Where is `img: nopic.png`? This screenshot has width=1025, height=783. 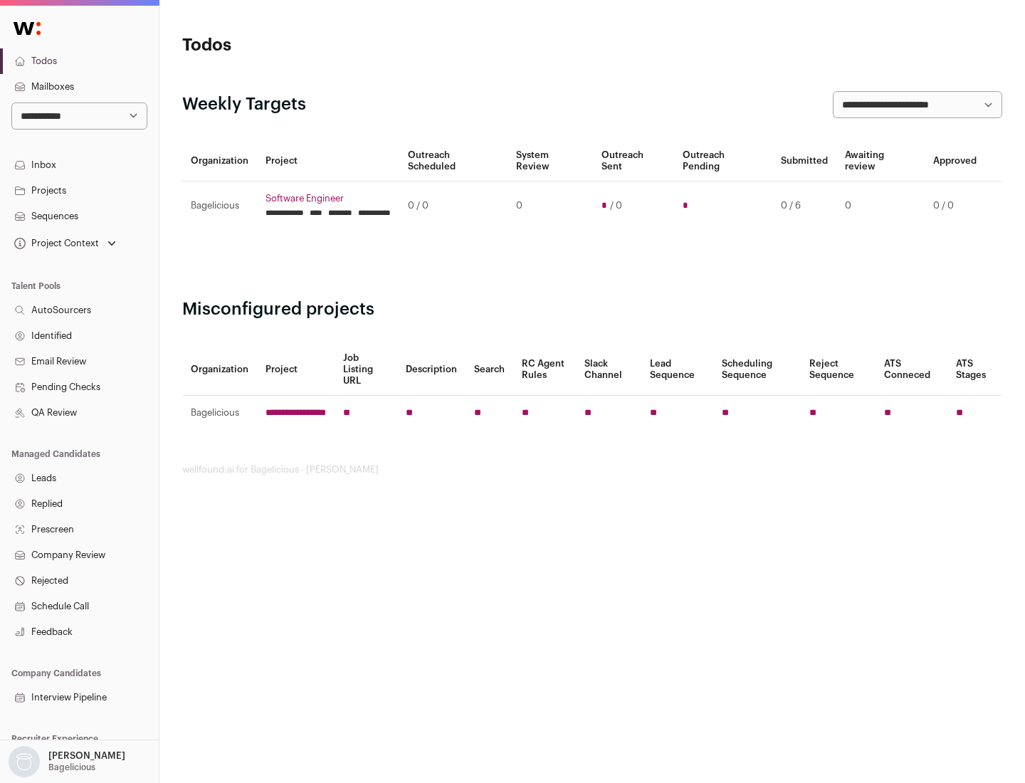
img: nopic.png is located at coordinates (24, 762).